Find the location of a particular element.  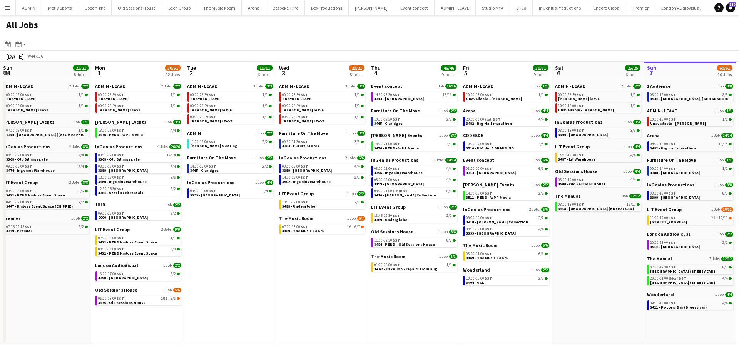

a: ADMIN - LEAVE3 Jobs3/3 is located at coordinates (230, 86).